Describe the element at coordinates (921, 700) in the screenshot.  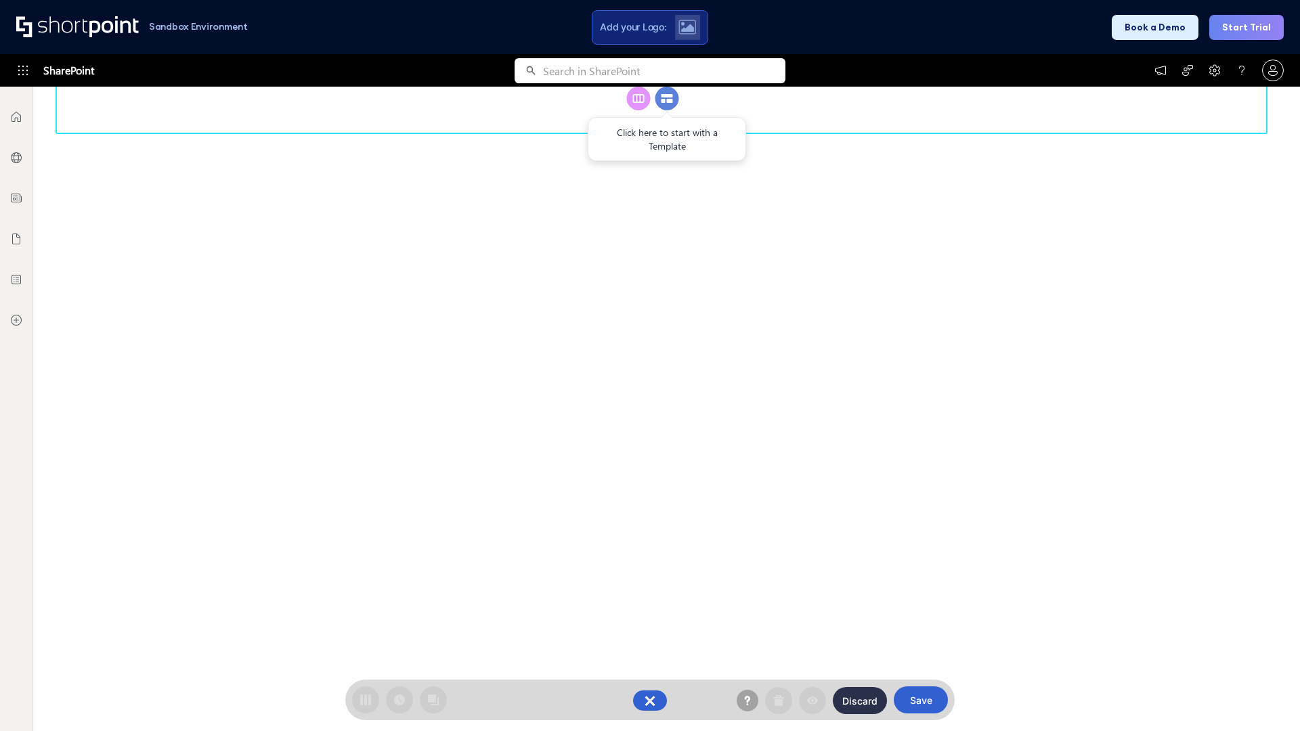
I see `button: Save` at that location.